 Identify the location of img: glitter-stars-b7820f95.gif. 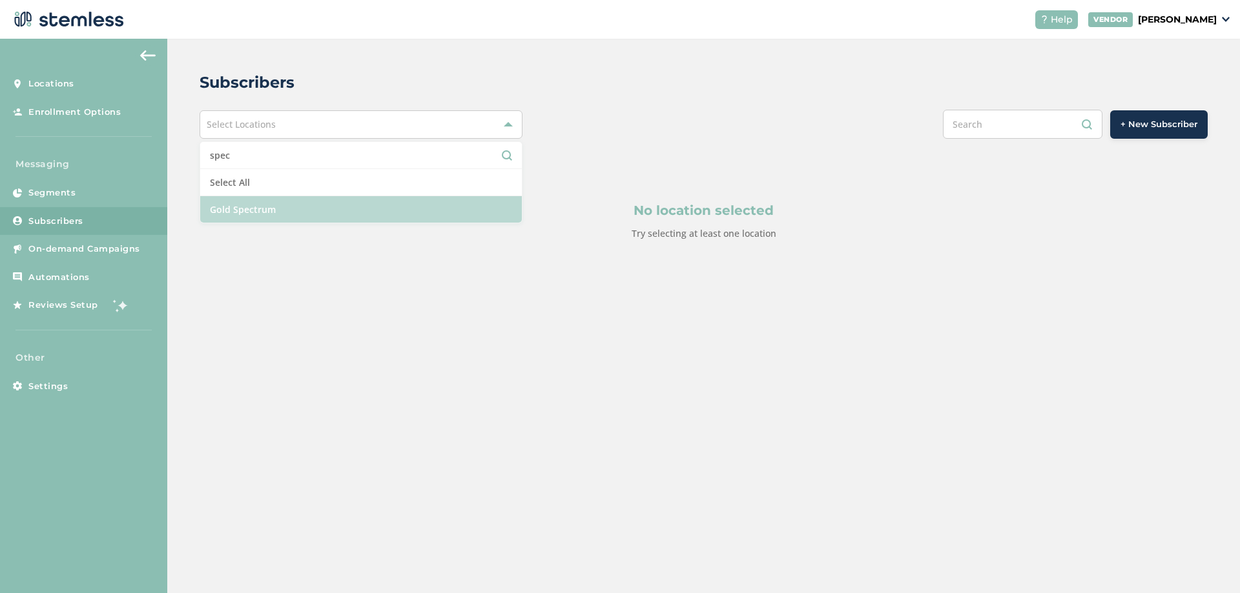
(121, 305).